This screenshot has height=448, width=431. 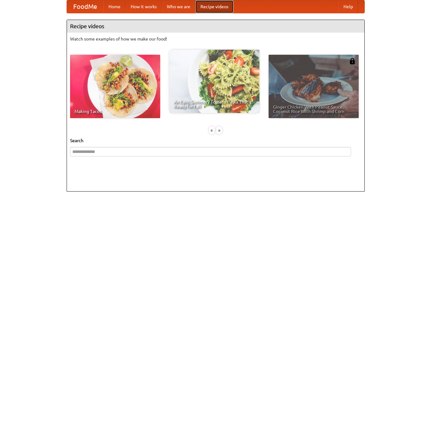 What do you see at coordinates (144, 7) in the screenshot?
I see `a: How it works` at bounding box center [144, 7].